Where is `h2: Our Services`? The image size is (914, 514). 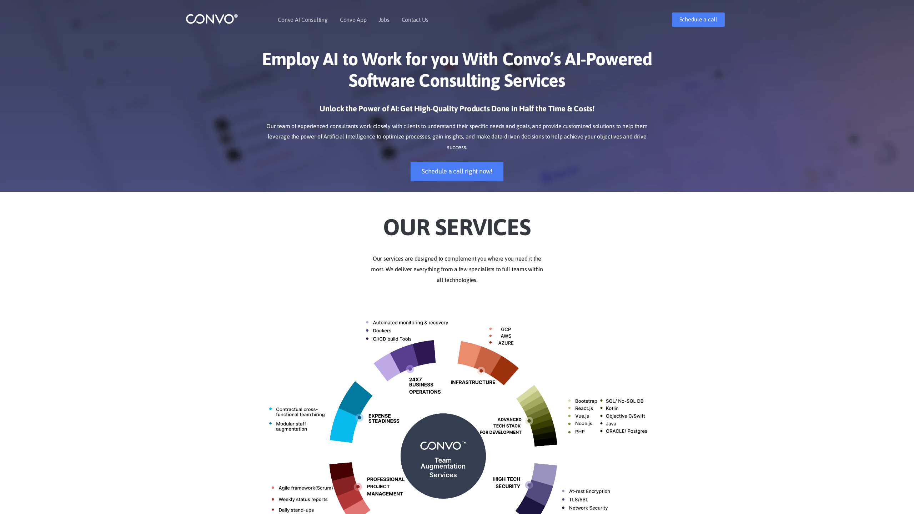 h2: Our Services is located at coordinates (457, 223).